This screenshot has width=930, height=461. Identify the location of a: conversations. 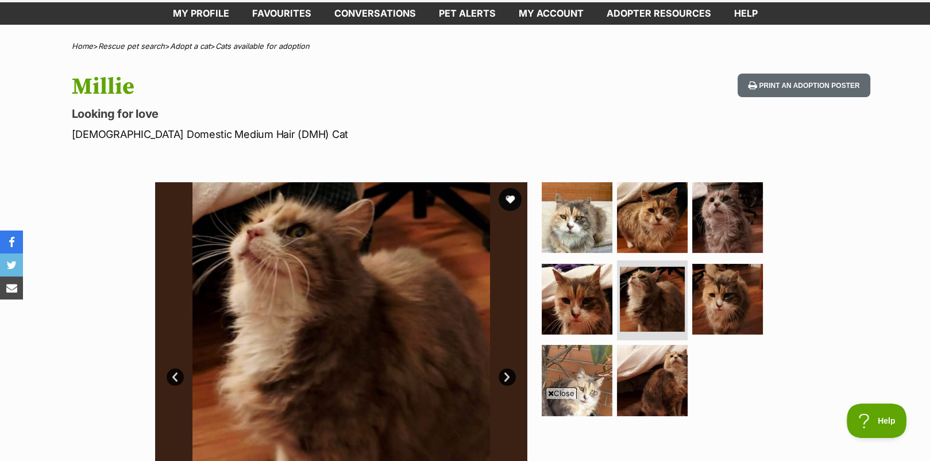
(375, 13).